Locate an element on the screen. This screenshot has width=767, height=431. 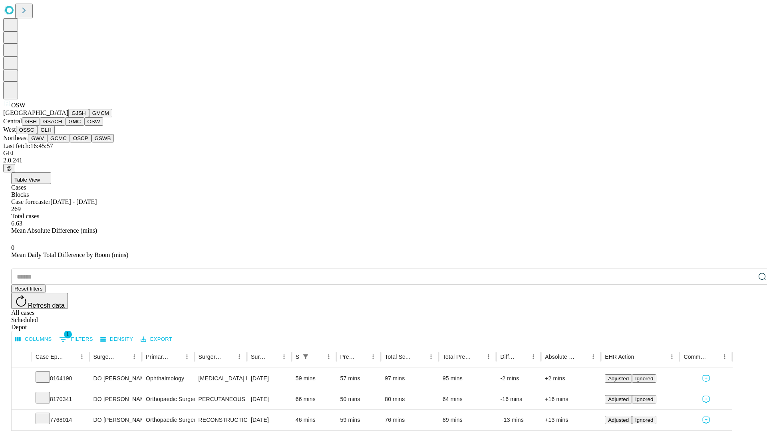
div: Total Scheduled Duration is located at coordinates (399, 357).